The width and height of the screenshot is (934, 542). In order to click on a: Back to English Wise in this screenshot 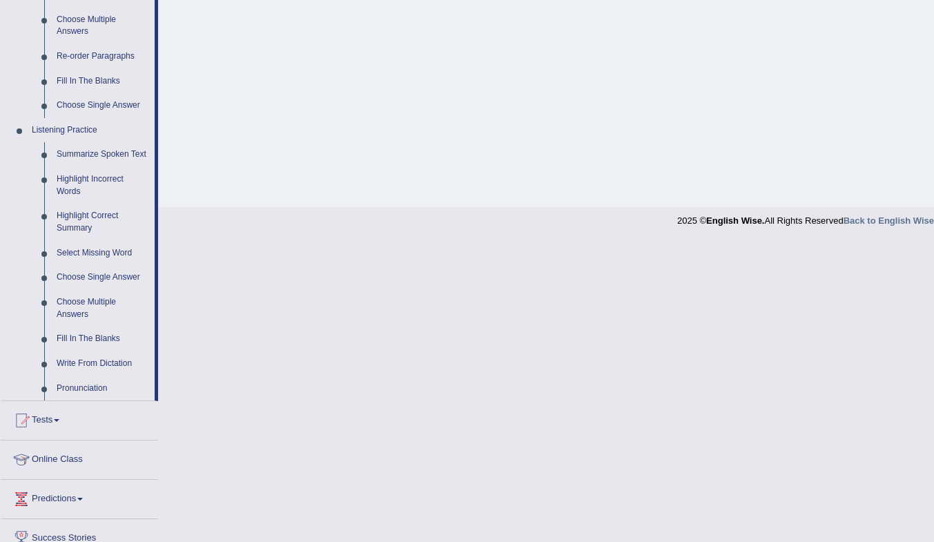, I will do `click(889, 220)`.